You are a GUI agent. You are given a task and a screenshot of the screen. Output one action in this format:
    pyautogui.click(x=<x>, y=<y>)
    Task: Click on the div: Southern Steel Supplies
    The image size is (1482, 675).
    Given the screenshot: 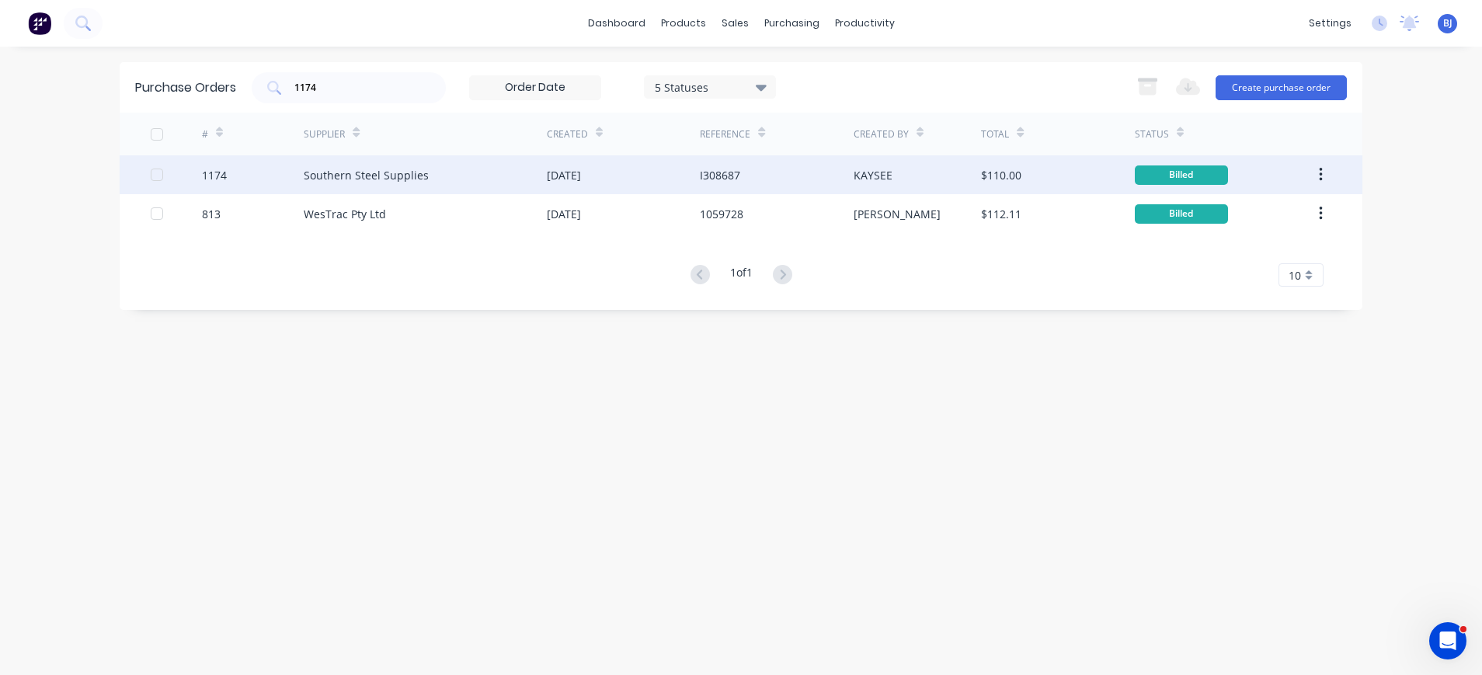 What is the action you would take?
    pyautogui.click(x=366, y=175)
    